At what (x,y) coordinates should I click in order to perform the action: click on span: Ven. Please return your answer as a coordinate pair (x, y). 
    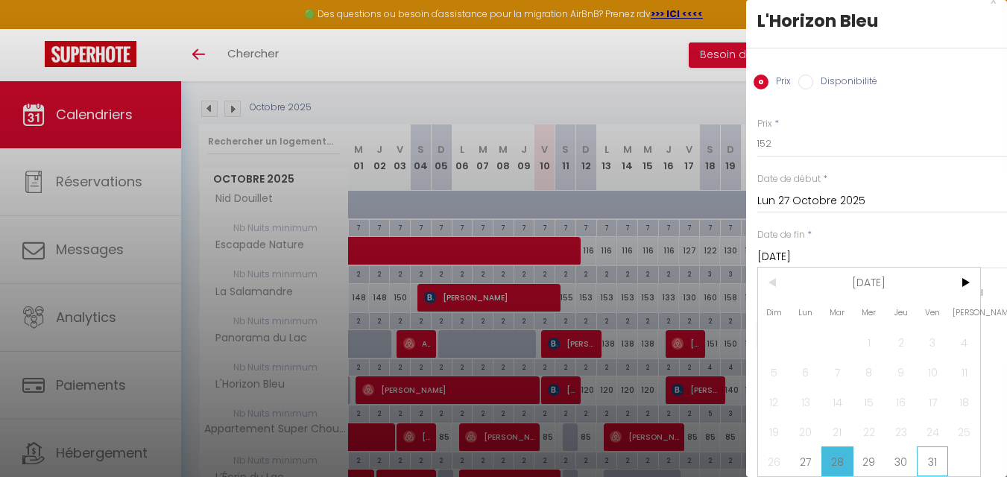
    Looking at the image, I should click on (933, 312).